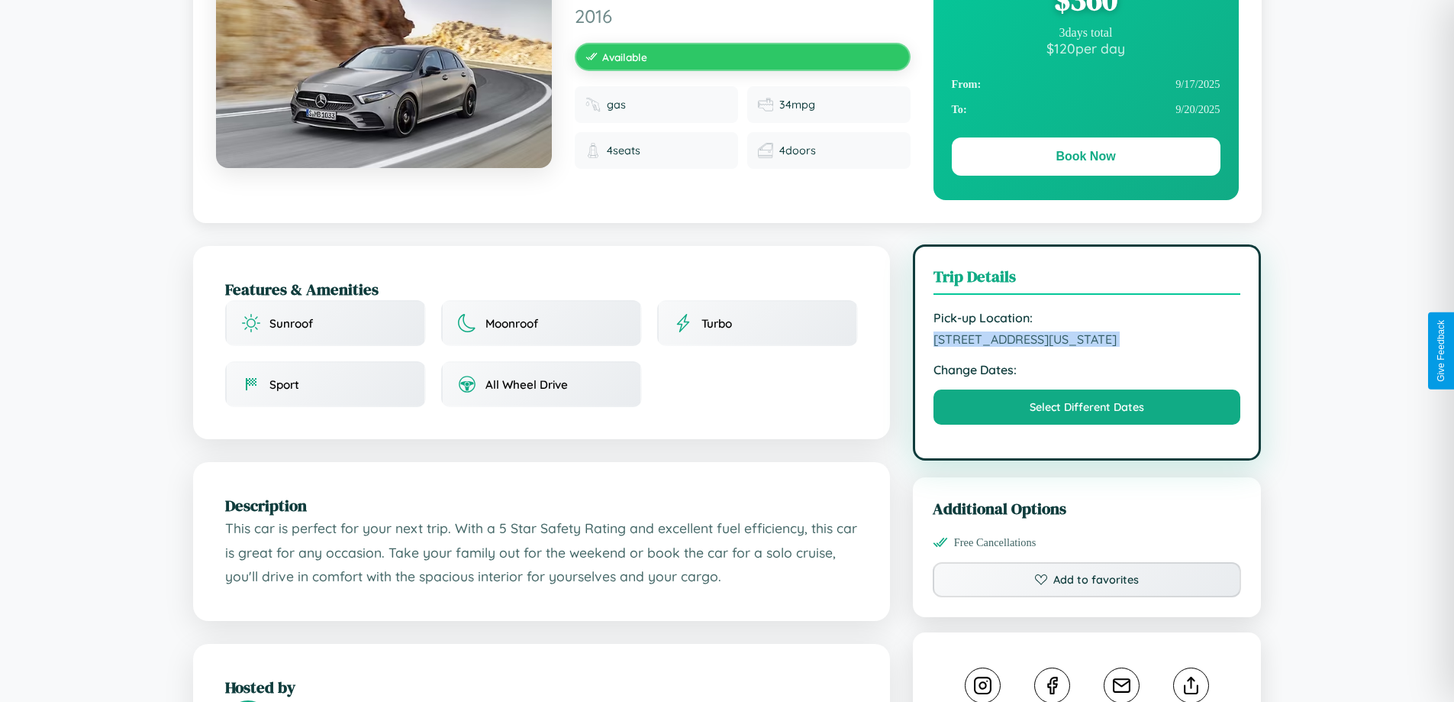 This screenshot has height=702, width=1454. I want to click on h2: Description, so click(541, 505).